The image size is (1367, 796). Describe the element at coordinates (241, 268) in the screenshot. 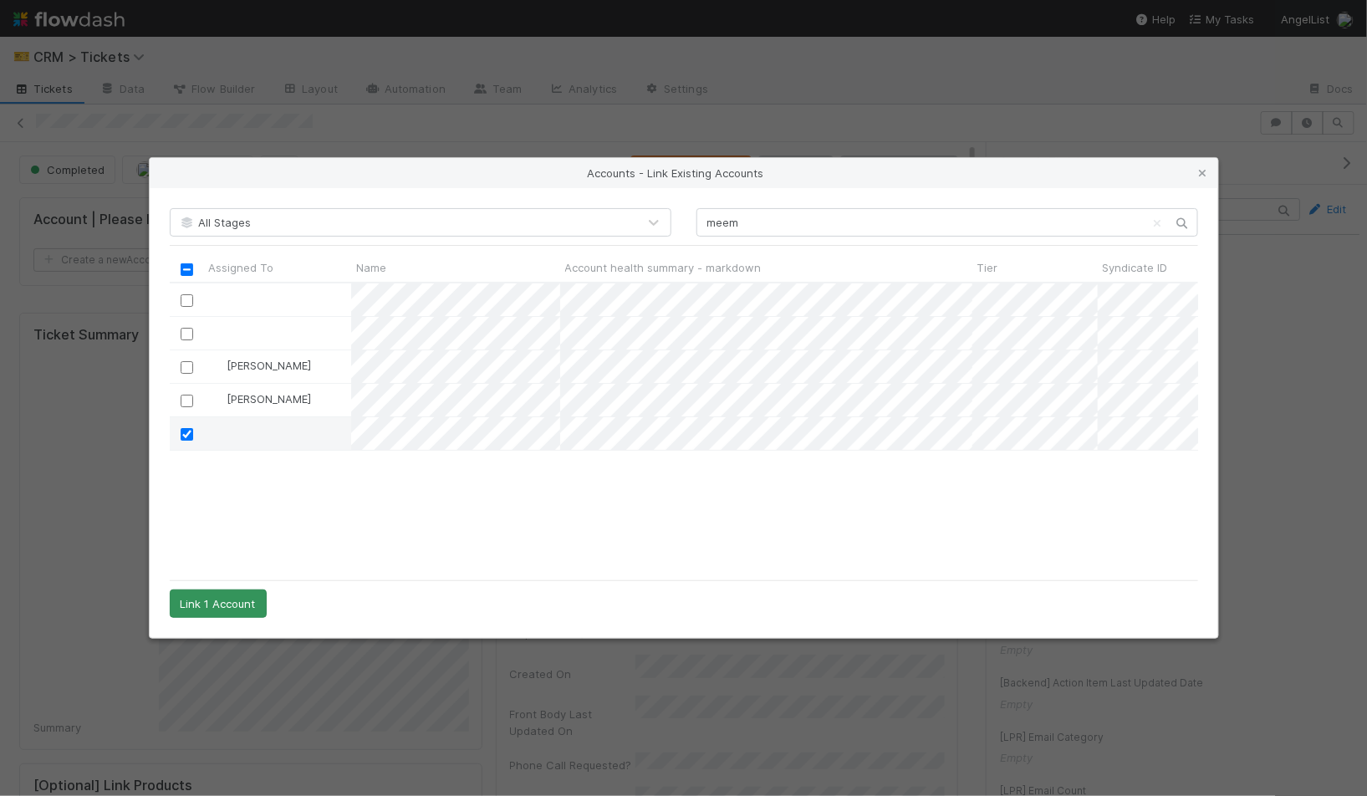

I see `span: Assigned To` at that location.